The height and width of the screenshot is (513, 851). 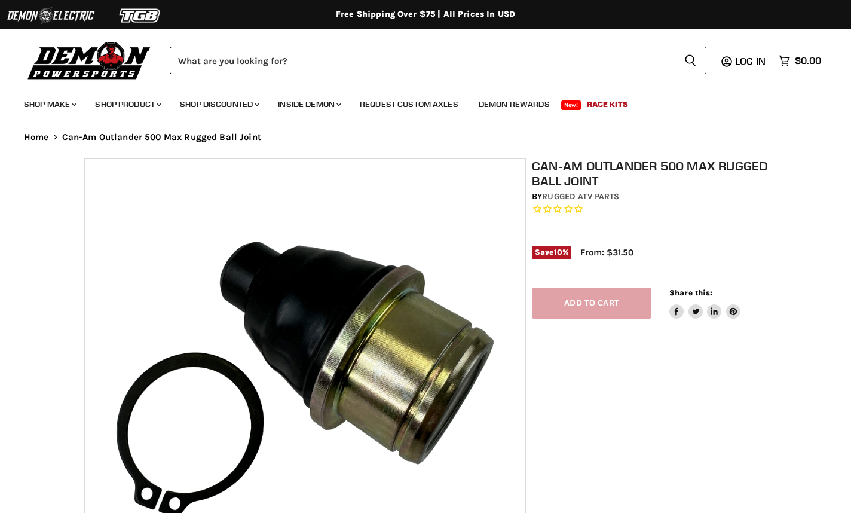 What do you see at coordinates (49, 104) in the screenshot?
I see `a: Shop Make` at bounding box center [49, 104].